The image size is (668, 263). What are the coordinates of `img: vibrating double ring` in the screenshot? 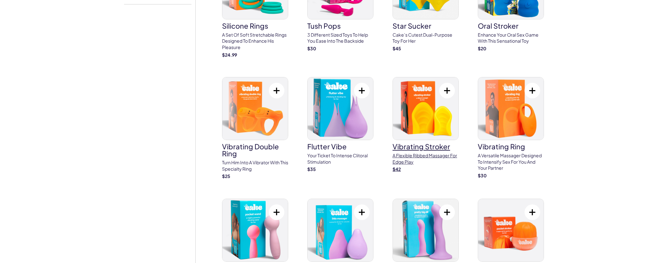 It's located at (255, 109).